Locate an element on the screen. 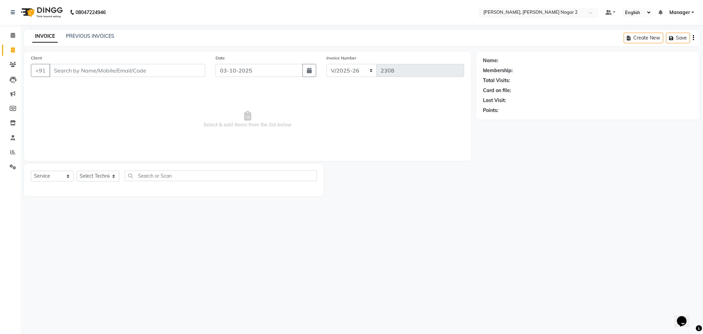  label: Date is located at coordinates (220, 58).